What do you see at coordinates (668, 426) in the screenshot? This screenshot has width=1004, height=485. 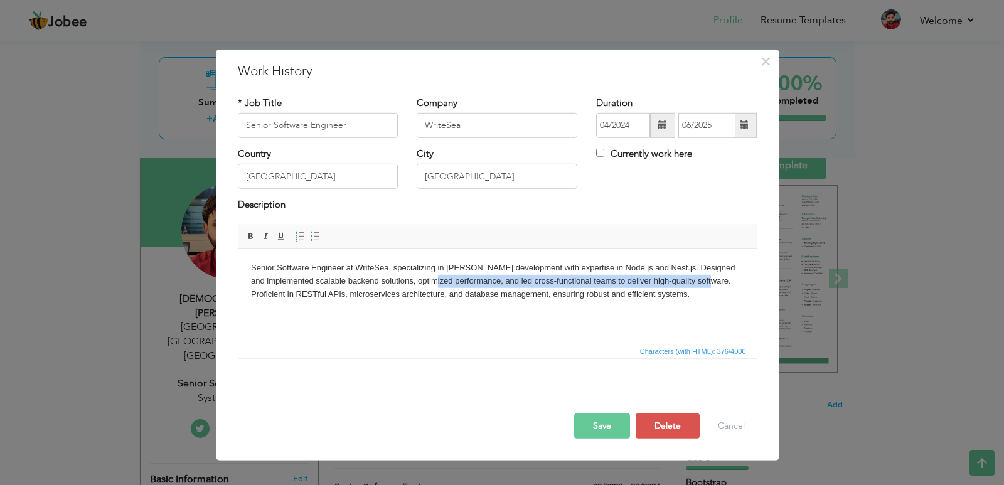 I see `button: Delete` at bounding box center [668, 426].